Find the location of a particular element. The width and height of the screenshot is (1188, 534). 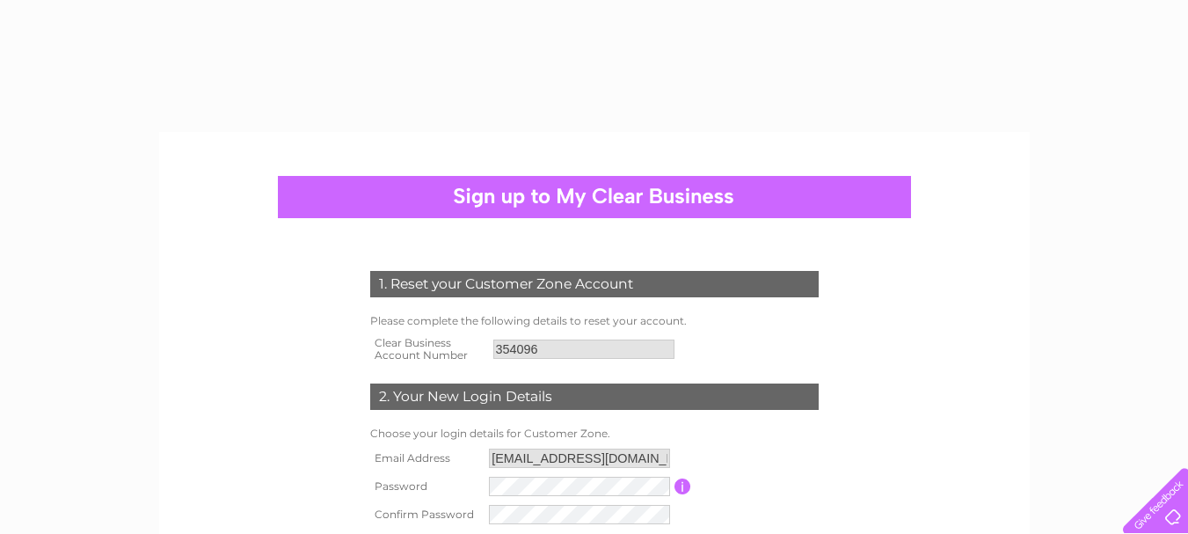

input: Information is located at coordinates (683, 486).